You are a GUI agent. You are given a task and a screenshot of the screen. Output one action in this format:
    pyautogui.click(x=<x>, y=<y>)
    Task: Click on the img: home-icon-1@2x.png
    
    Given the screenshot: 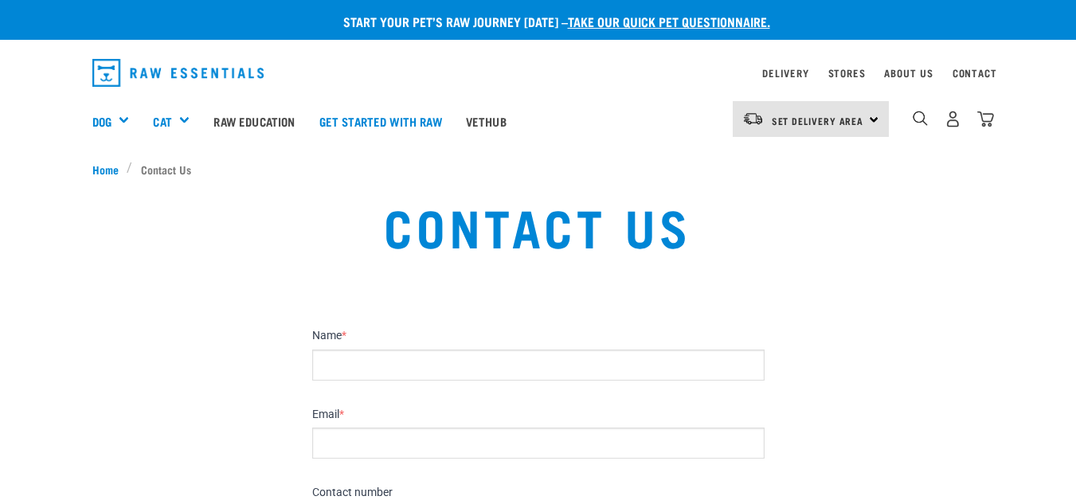 What is the action you would take?
    pyautogui.click(x=920, y=118)
    